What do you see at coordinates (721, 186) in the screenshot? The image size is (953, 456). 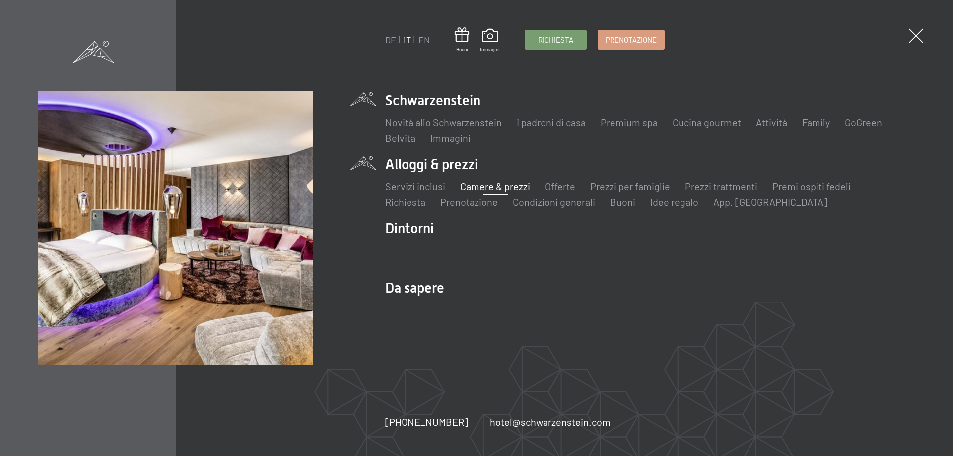 I see `a: Prezzi trattmenti` at bounding box center [721, 186].